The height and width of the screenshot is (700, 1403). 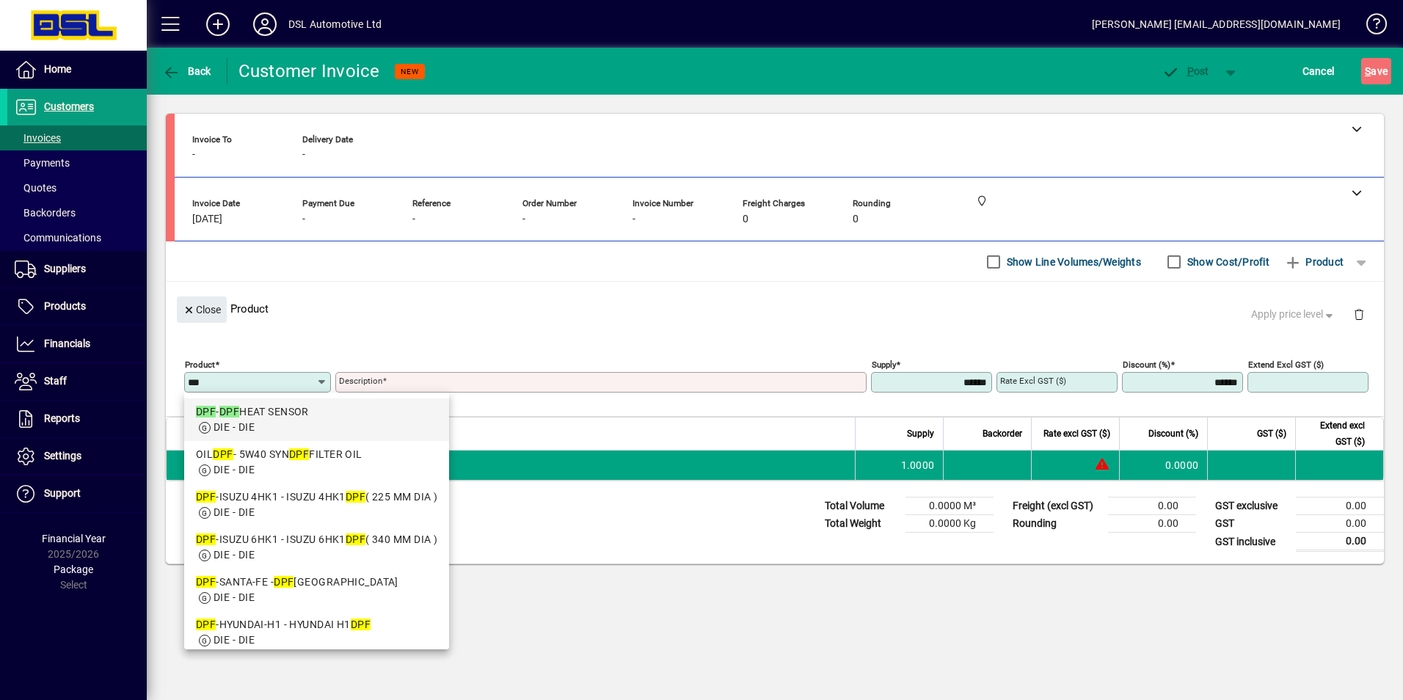 What do you see at coordinates (1227, 262) in the screenshot?
I see `label: Show Cost/Profit` at bounding box center [1227, 262].